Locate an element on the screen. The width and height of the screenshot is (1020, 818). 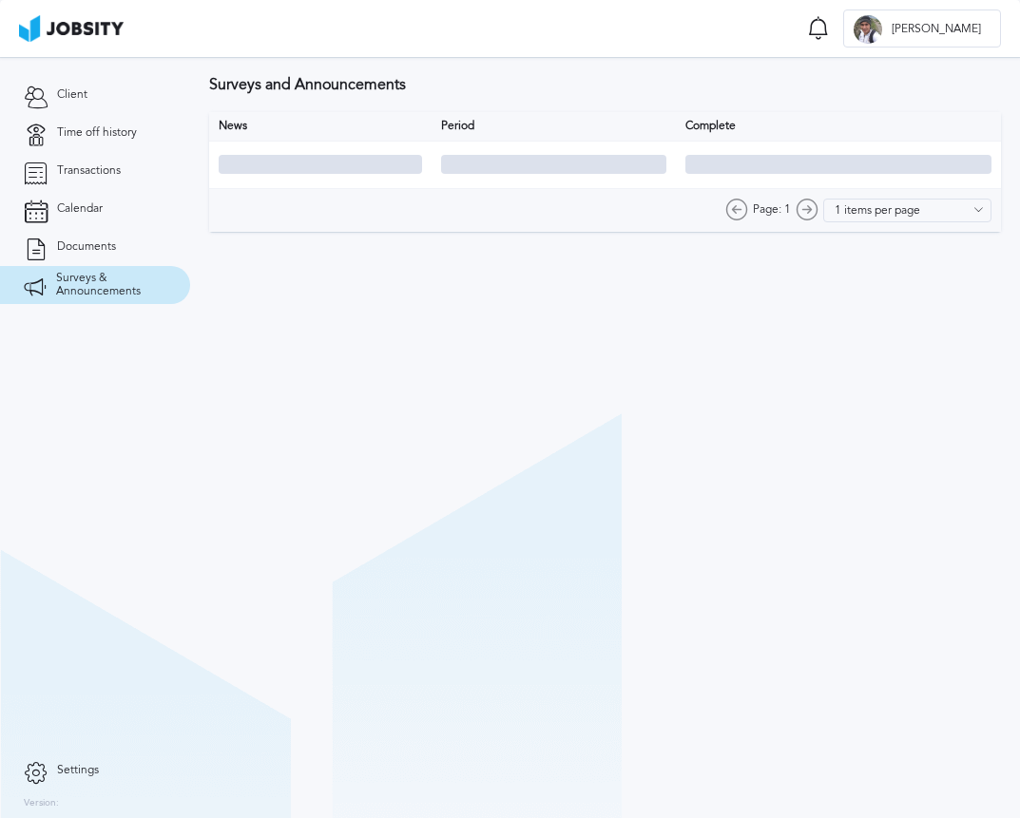
th: Complete is located at coordinates (838, 126).